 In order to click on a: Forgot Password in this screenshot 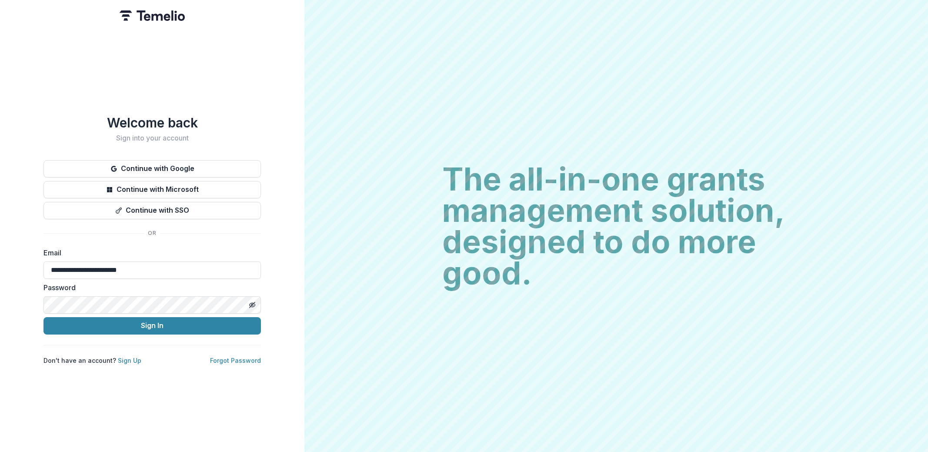, I will do `click(235, 360)`.